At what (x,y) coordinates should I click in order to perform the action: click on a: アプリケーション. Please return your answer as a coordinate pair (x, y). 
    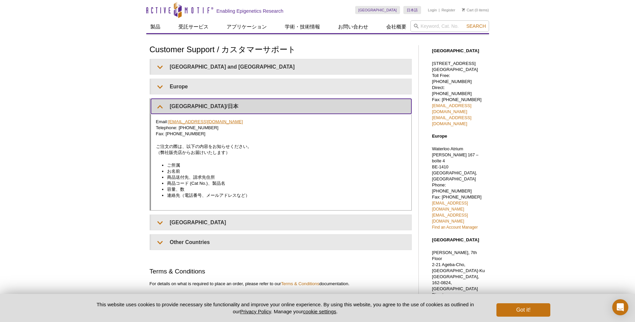
    Looking at the image, I should click on (247, 27).